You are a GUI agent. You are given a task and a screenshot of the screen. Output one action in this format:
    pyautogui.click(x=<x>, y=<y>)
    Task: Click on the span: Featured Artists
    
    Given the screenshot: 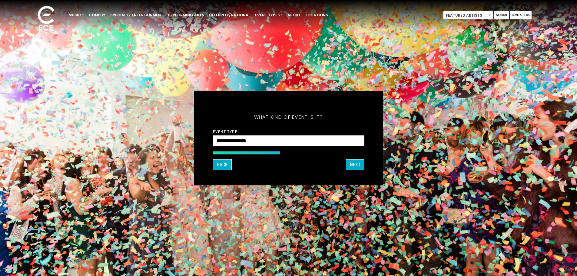 What is the action you would take?
    pyautogui.click(x=468, y=15)
    